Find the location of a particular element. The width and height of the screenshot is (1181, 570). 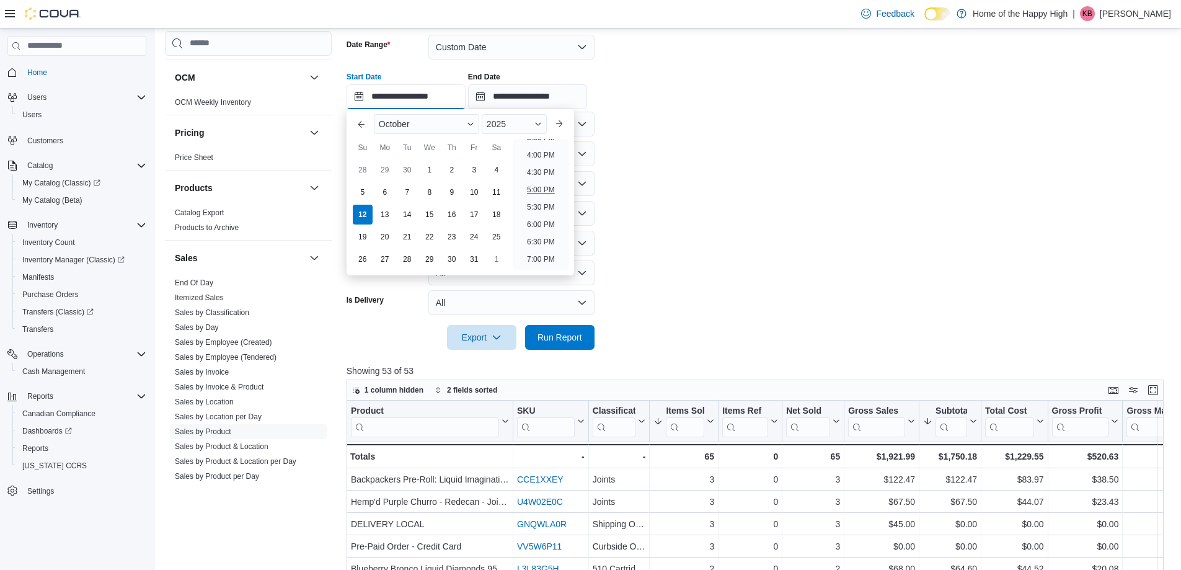

button: My Catalog (Beta) is located at coordinates (82, 200).